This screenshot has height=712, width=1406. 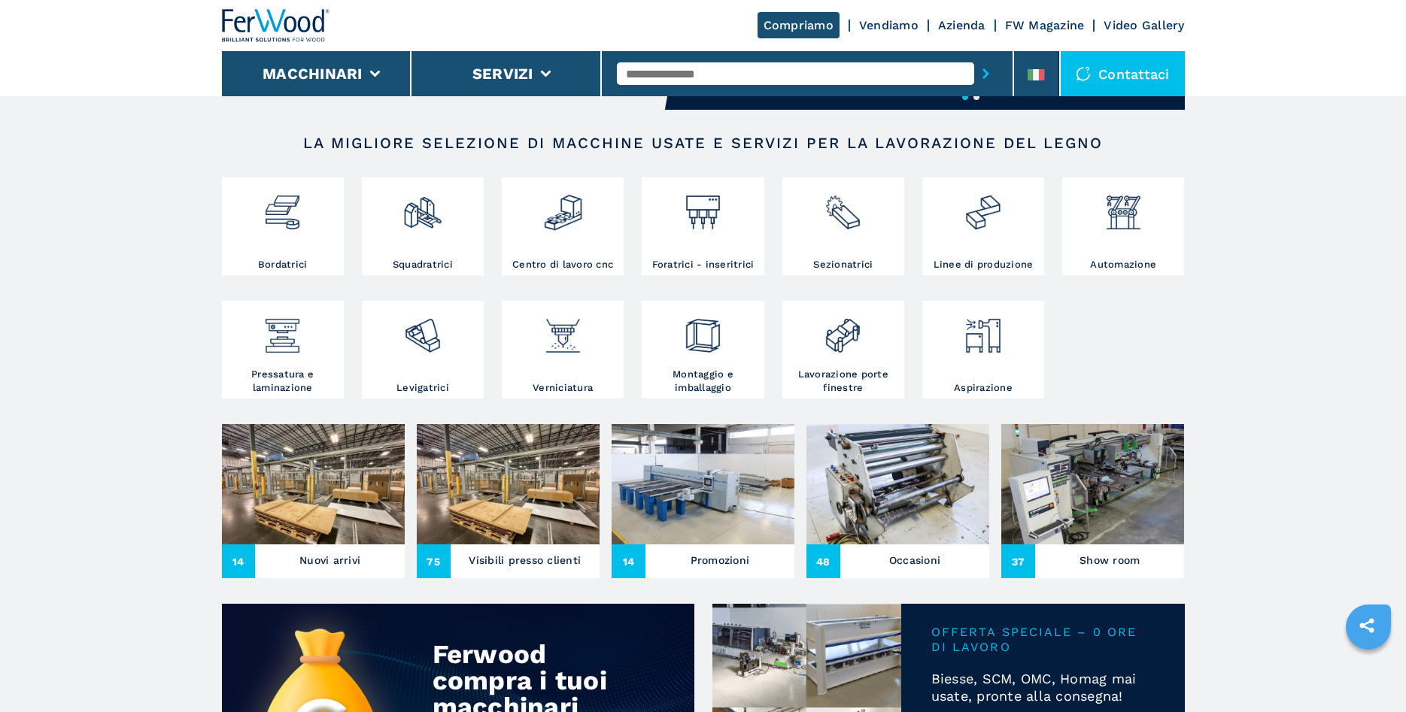 I want to click on a: Visibili presso clienti75Visibili presso clienti, so click(x=508, y=501).